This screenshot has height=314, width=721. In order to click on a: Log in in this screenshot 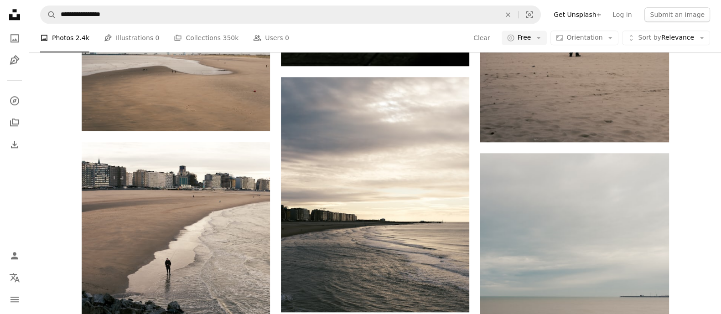, I will do `click(622, 15)`.